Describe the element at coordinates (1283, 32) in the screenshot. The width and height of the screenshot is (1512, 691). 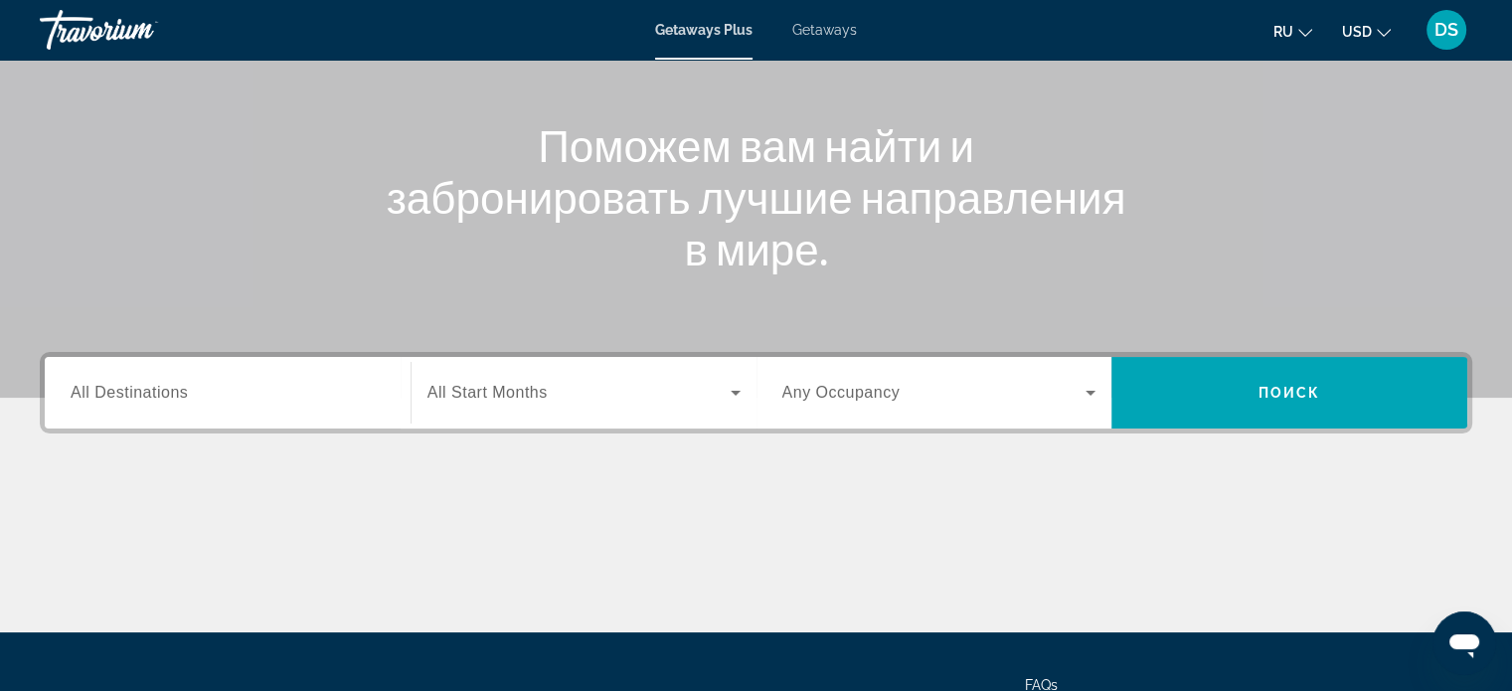
I see `span: ru` at that location.